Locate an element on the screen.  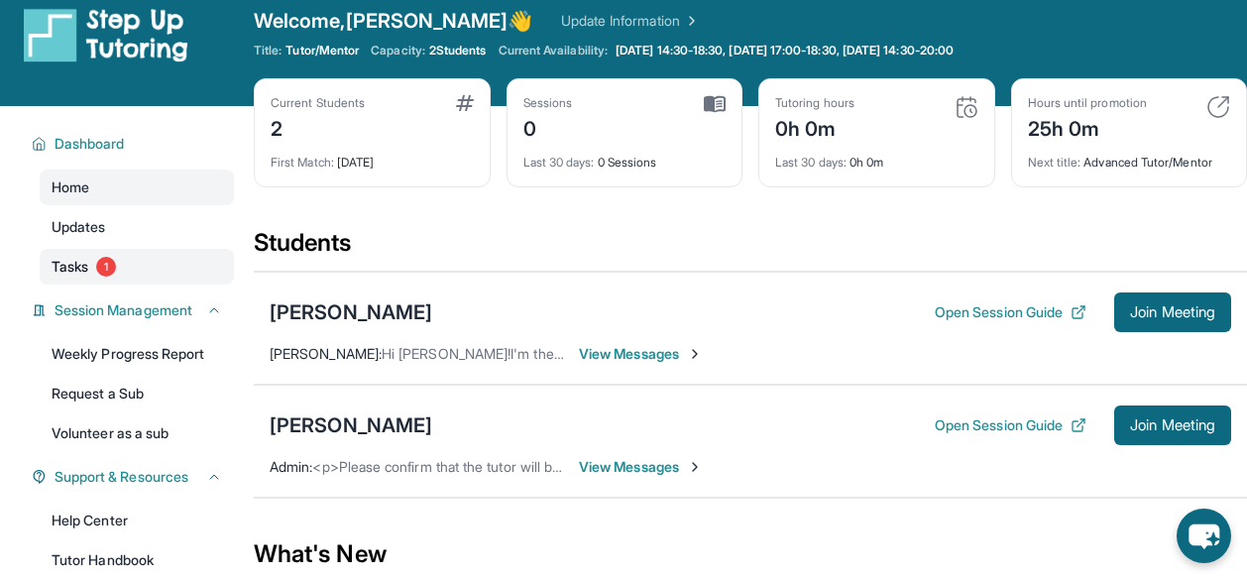
button: chat-button is located at coordinates (1204, 535).